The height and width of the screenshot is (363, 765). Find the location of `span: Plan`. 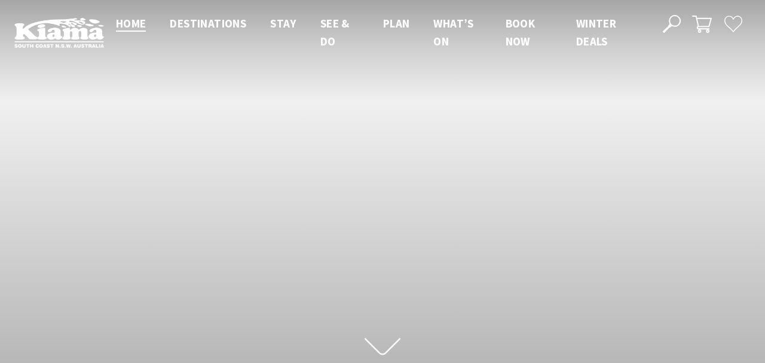

span: Plan is located at coordinates (396, 23).